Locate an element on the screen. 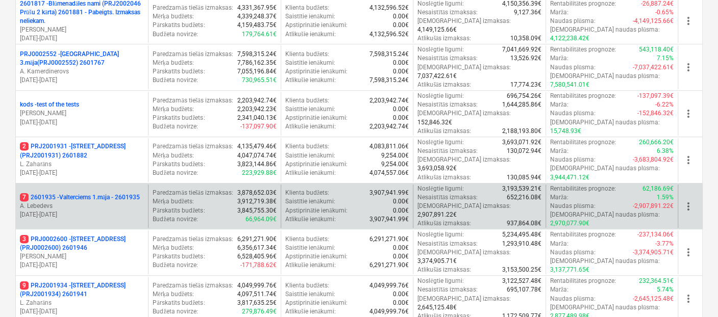 This screenshot has width=718, height=317. p: 3,823,144.86€ is located at coordinates (257, 164).